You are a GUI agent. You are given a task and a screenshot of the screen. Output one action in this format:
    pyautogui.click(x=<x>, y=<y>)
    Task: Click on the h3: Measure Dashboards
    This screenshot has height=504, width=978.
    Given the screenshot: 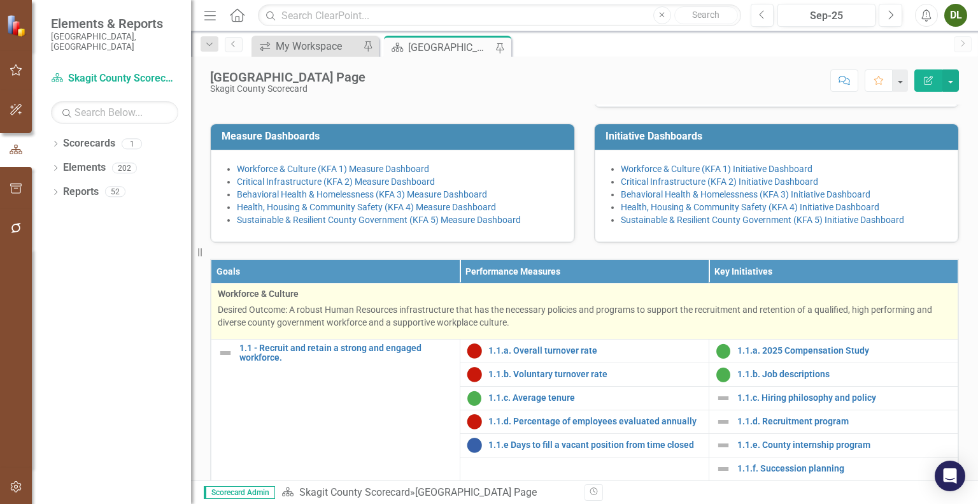 What is the action you would take?
    pyautogui.click(x=395, y=136)
    